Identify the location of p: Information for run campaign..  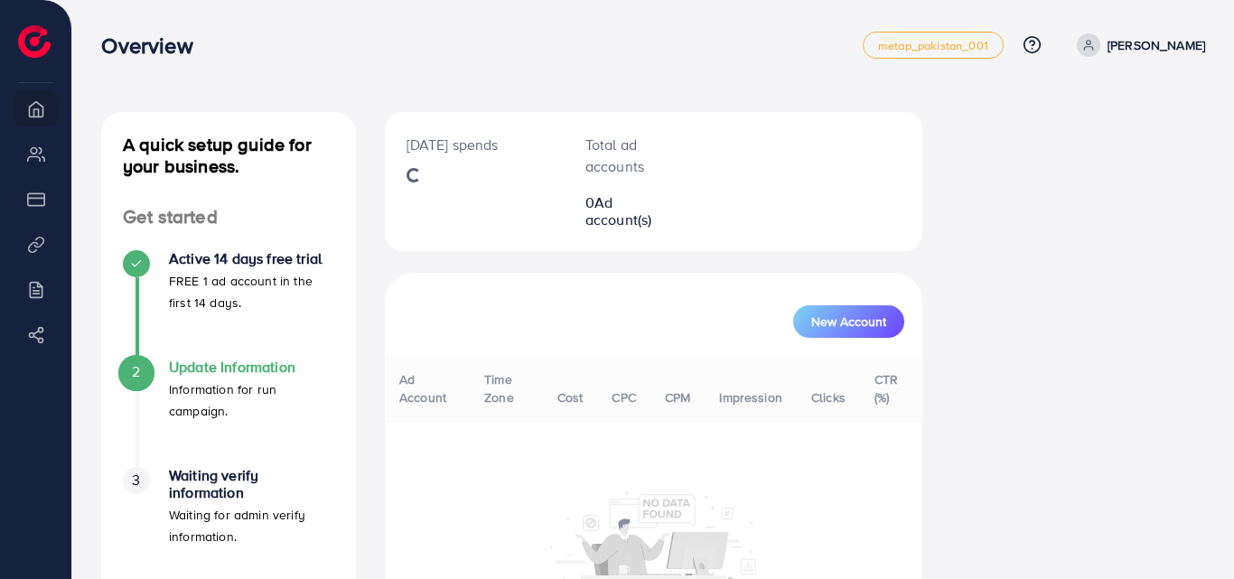
(251, 400).